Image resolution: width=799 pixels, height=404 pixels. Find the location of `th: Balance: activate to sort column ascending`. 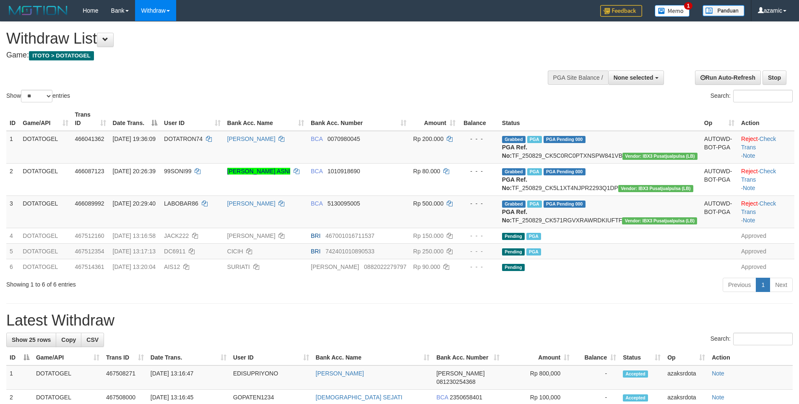

th: Balance: activate to sort column ascending is located at coordinates (596, 357).